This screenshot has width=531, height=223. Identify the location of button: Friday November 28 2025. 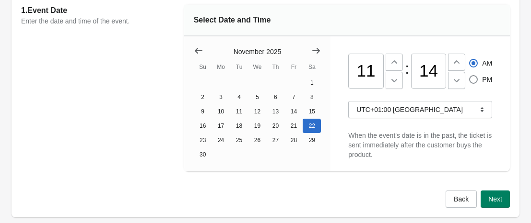
(293, 140).